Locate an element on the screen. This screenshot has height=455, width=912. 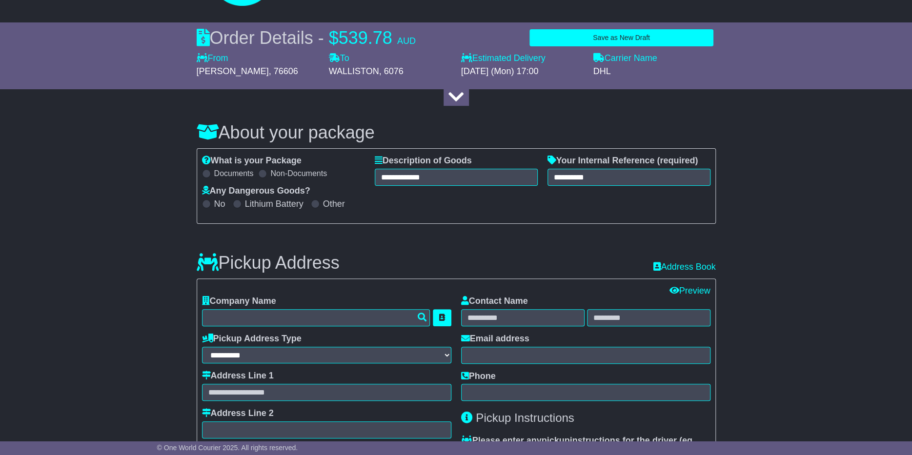
label: Non-Documents is located at coordinates (299, 173).